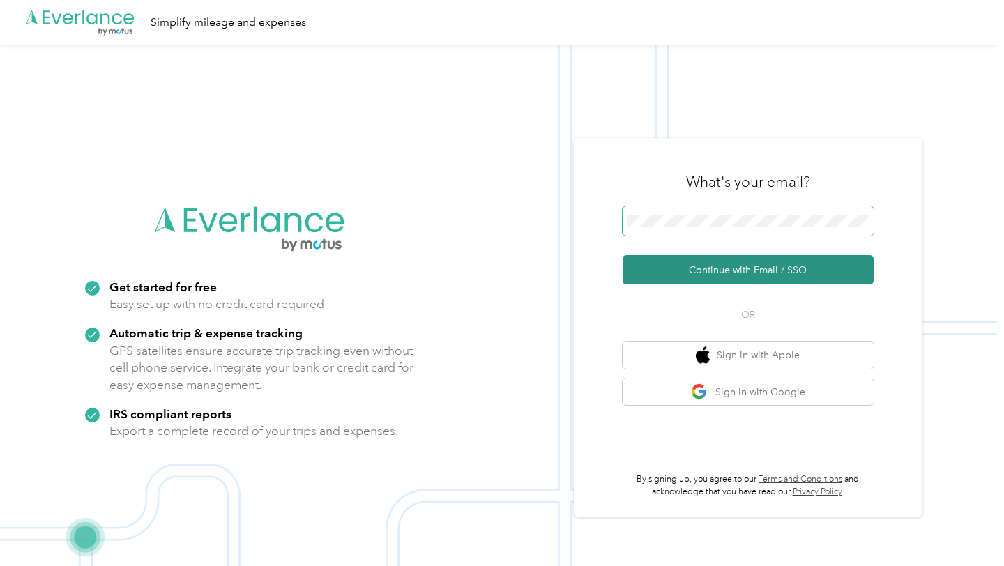 The image size is (1004, 566). I want to click on strong: Automatic trip & expense tracking, so click(206, 333).